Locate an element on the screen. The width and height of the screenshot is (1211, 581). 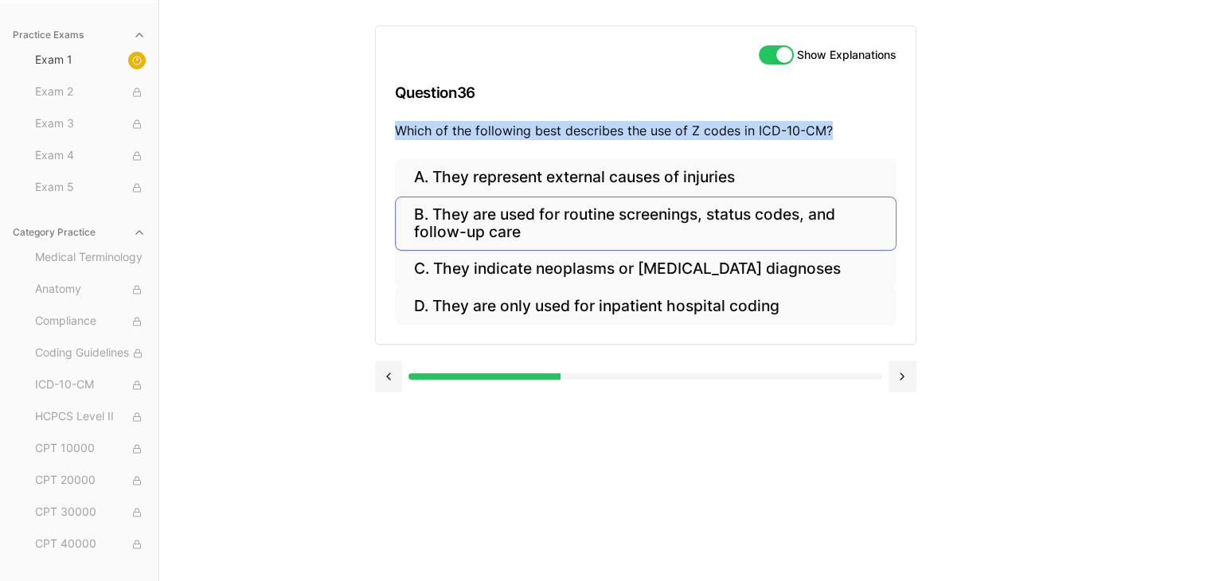
button: CPT 30000 is located at coordinates (90, 513).